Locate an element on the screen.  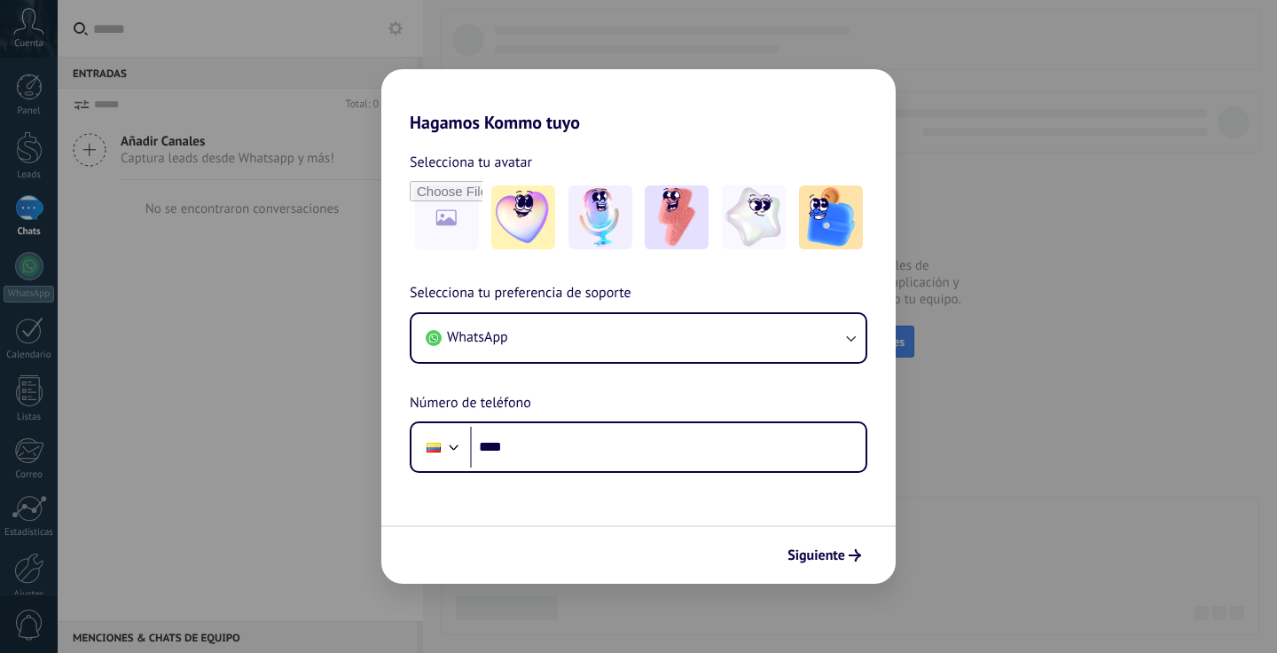
div: Ecuador: + 593 is located at coordinates (434, 447).